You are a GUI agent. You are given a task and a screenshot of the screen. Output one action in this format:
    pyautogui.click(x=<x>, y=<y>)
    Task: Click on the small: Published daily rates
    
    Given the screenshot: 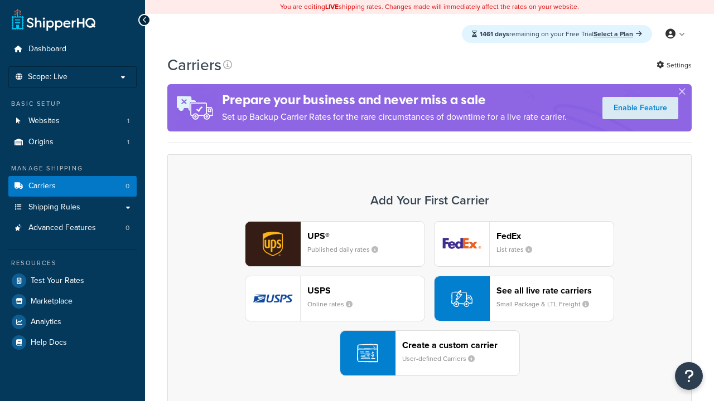 What is the action you would take?
    pyautogui.click(x=347, y=250)
    